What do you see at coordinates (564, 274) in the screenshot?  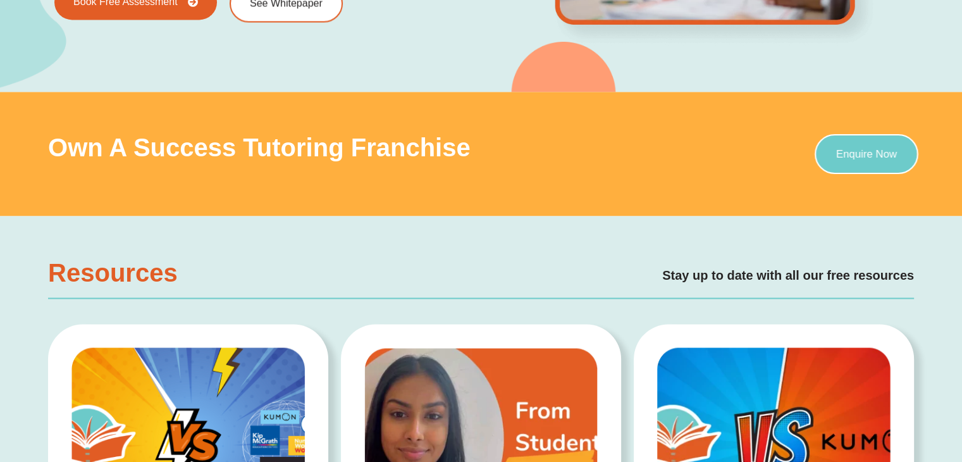 I see `h2: Stay up to date with all our free resources` at bounding box center [564, 274].